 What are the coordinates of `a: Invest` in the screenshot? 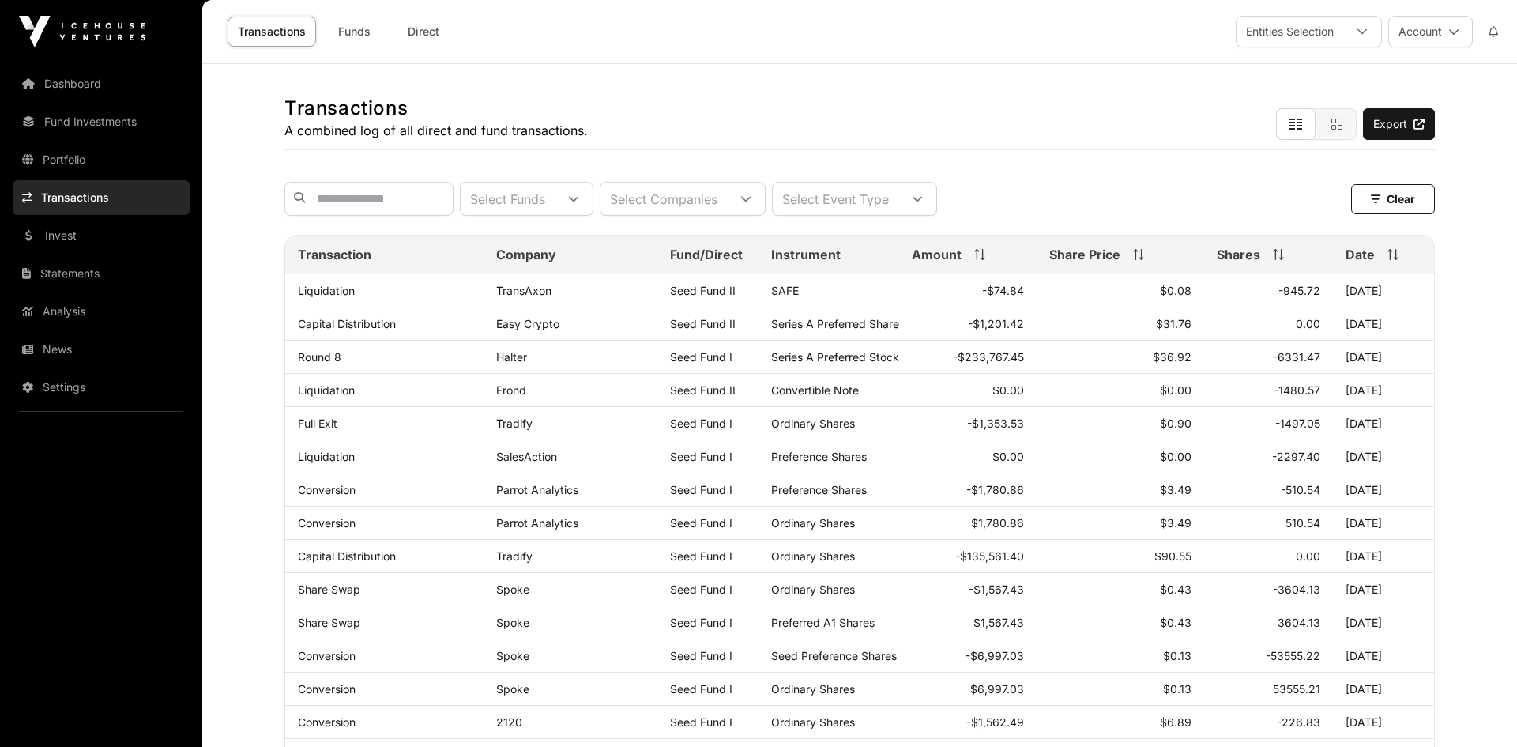 It's located at (101, 235).